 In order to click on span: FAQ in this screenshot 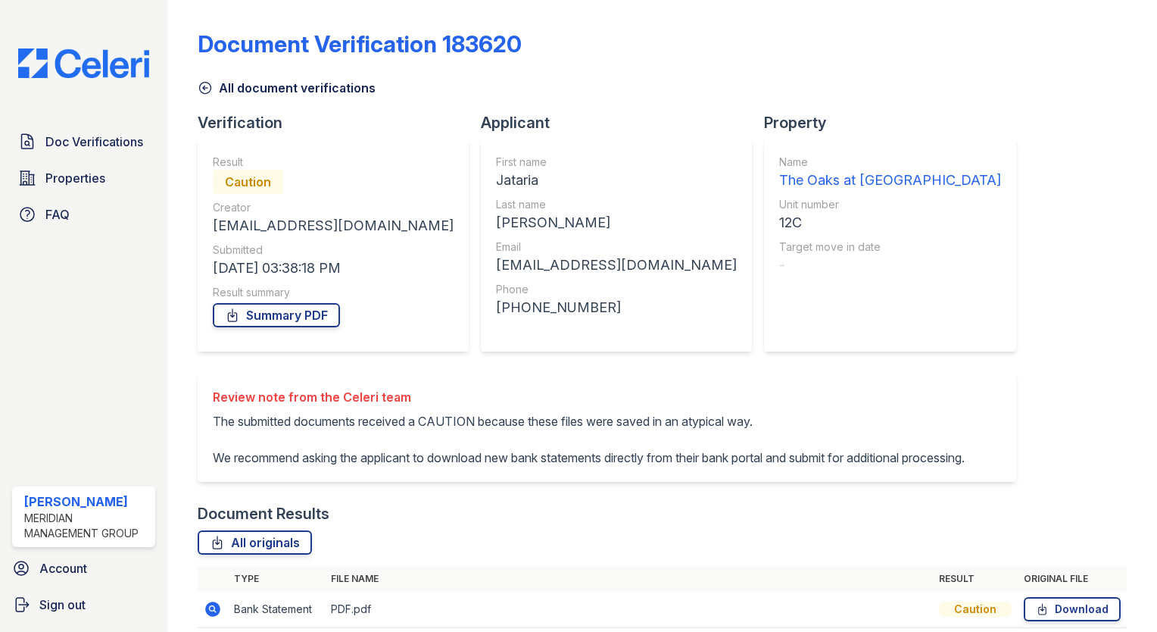, I will do `click(58, 214)`.